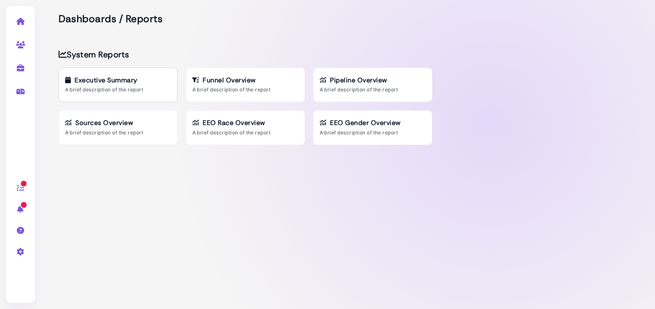  What do you see at coordinates (245, 80) in the screenshot?
I see `h2: Funnel Overview` at bounding box center [245, 80].